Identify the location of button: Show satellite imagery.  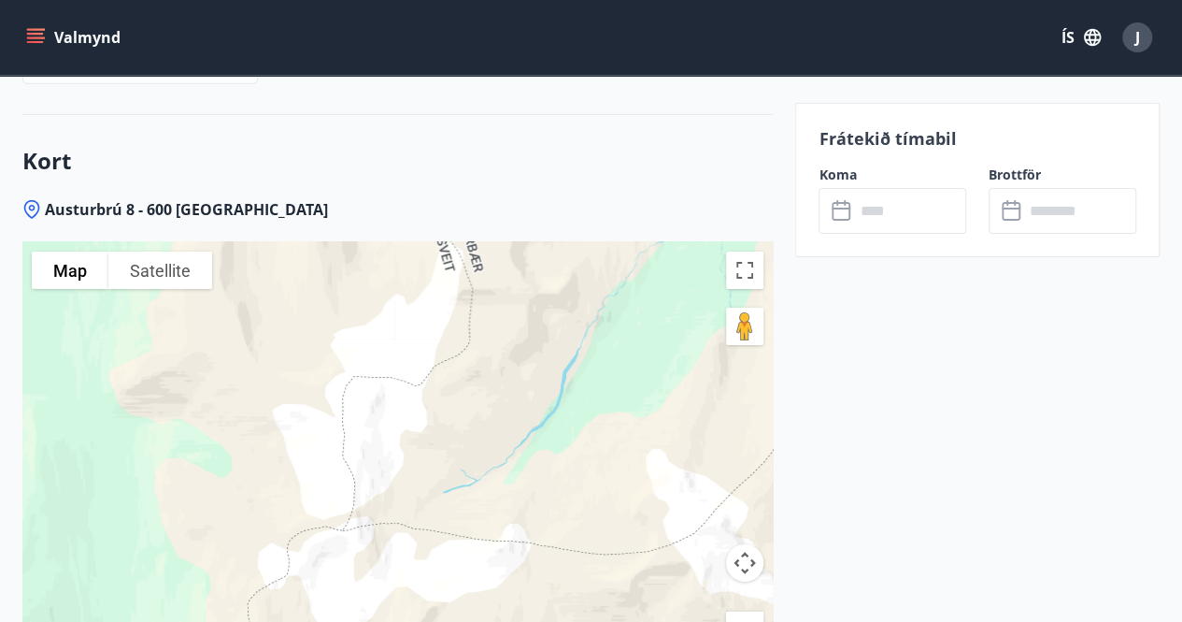
(160, 270).